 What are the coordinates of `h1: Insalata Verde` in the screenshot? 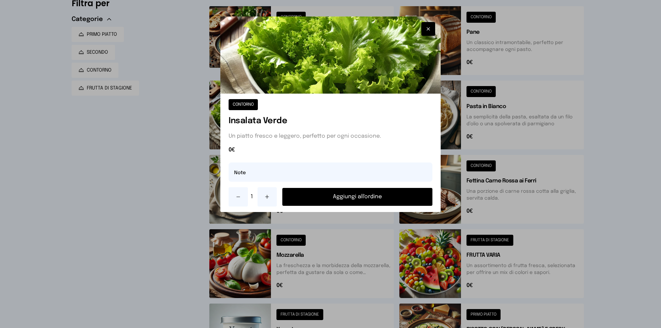 It's located at (331, 121).